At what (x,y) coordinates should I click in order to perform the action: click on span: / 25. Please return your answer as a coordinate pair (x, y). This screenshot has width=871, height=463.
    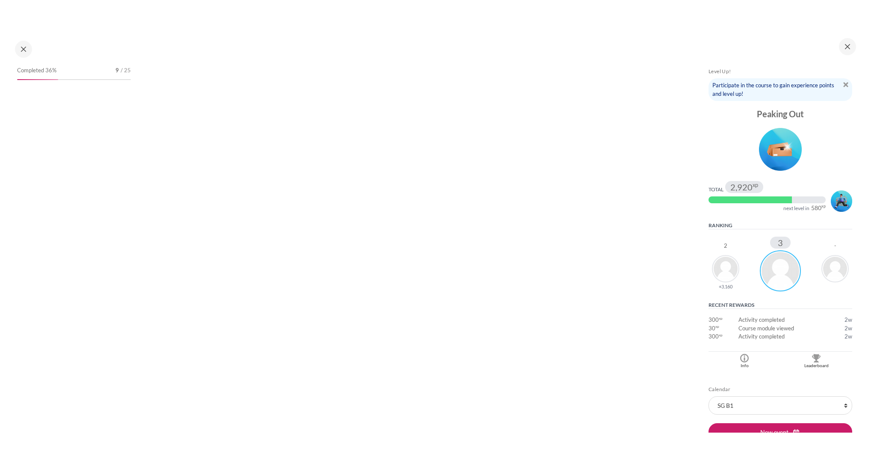
    Looking at the image, I should click on (126, 71).